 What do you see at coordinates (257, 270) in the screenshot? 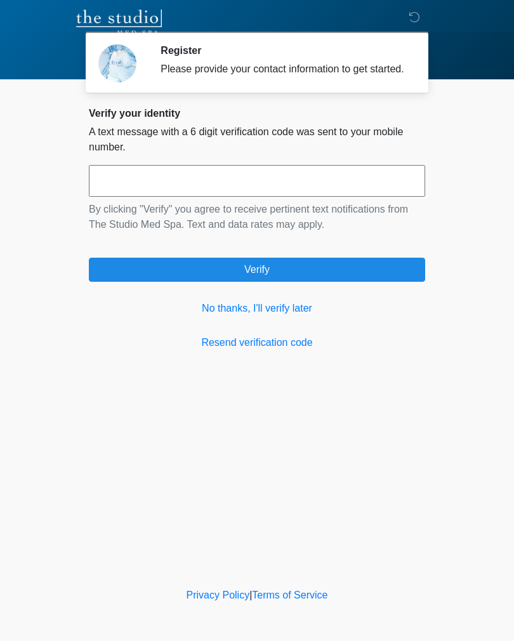
I see `button: Verify` at bounding box center [257, 270].